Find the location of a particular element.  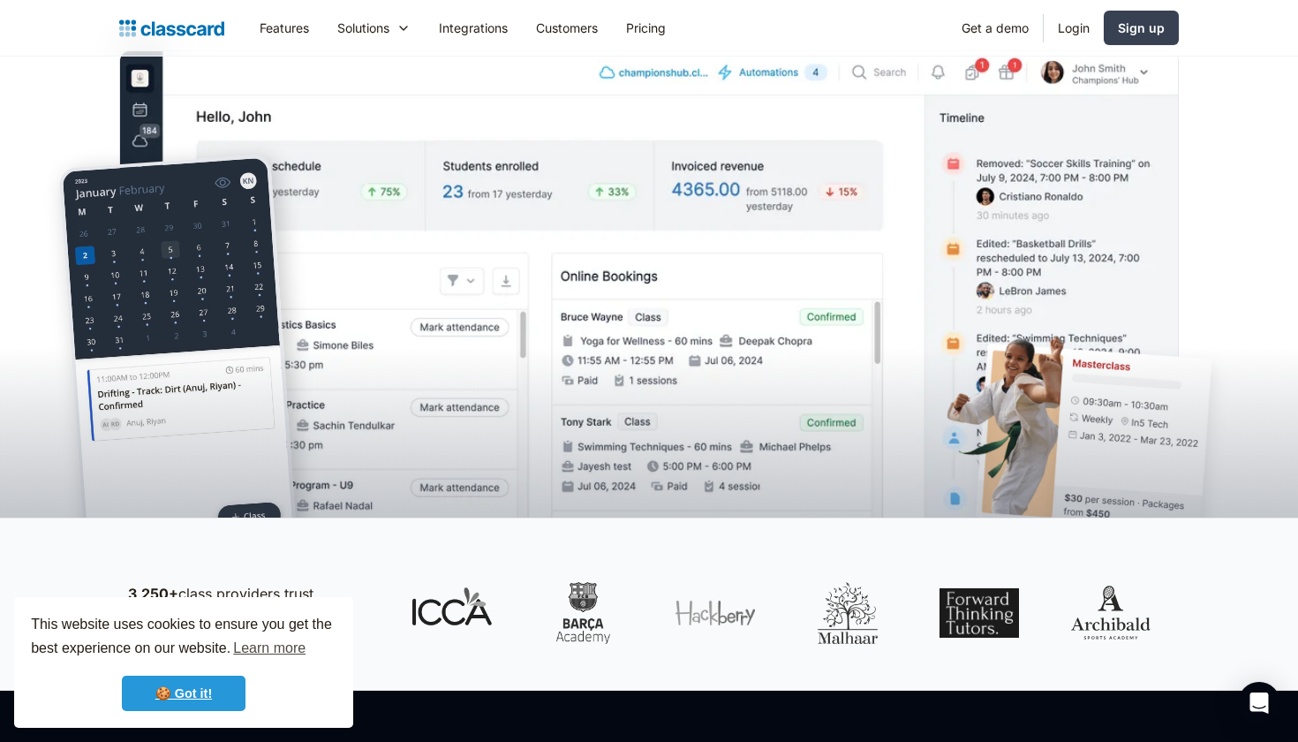

strong: 3,250+ is located at coordinates (153, 593).